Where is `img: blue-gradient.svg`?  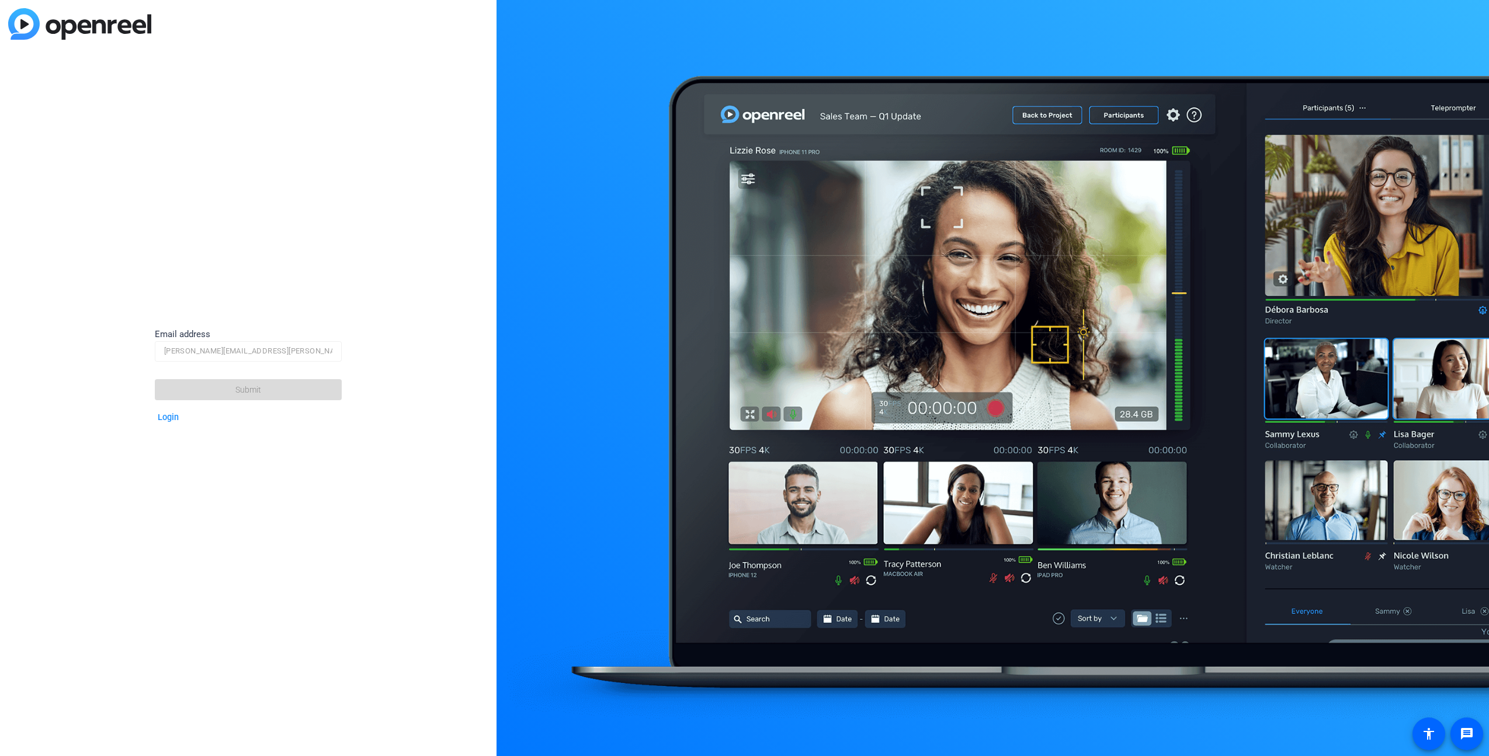 img: blue-gradient.svg is located at coordinates (79, 24).